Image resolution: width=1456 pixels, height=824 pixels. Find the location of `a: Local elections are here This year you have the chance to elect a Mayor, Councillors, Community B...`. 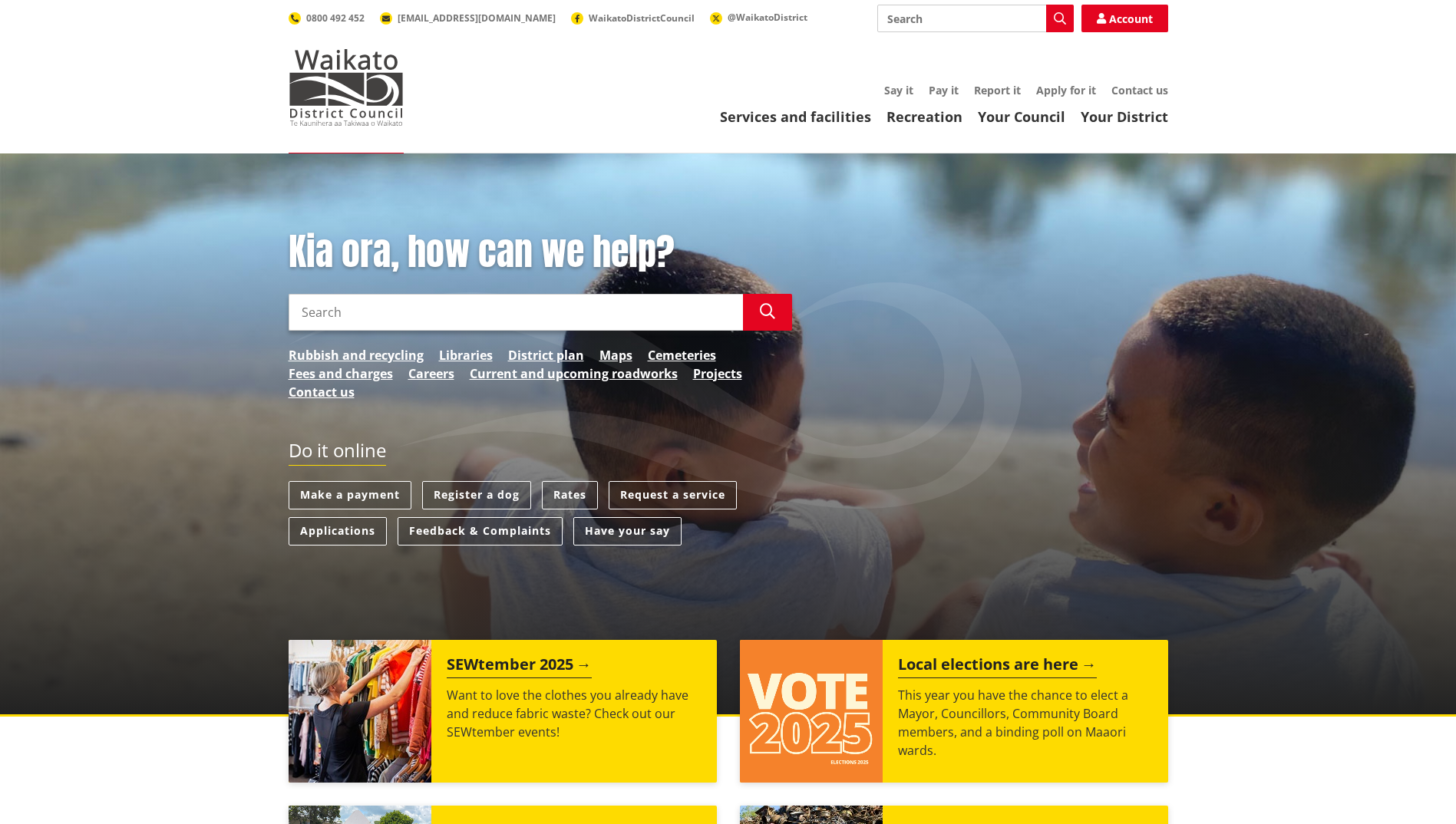

a: Local elections are here This year you have the chance to elect a Mayor, Councillors, Community B... is located at coordinates (954, 711).